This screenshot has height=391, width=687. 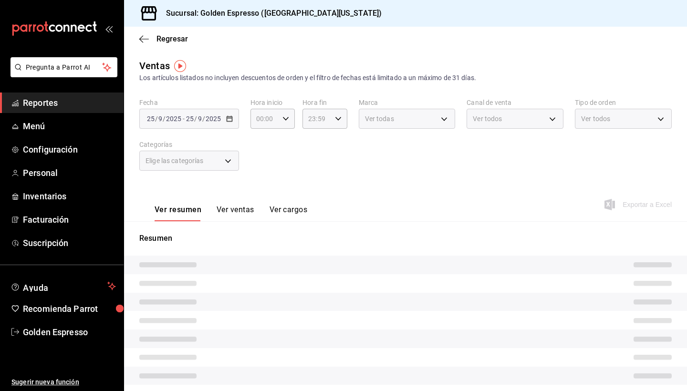 What do you see at coordinates (180, 66) in the screenshot?
I see `button: Tooltip marker` at bounding box center [180, 66].